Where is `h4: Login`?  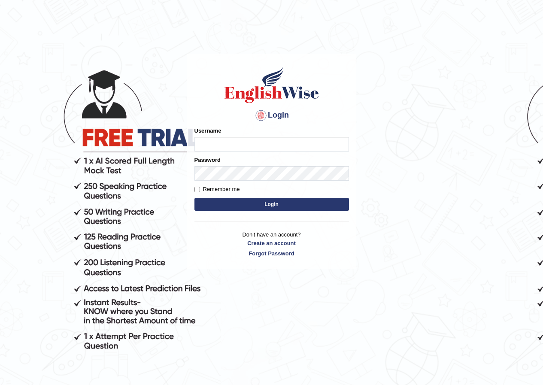
h4: Login is located at coordinates (272, 115).